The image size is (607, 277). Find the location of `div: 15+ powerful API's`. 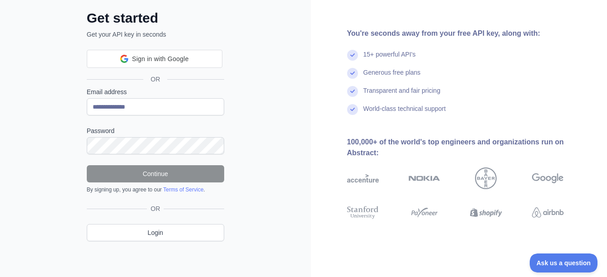

div: 15+ powerful API's is located at coordinates (390, 59).